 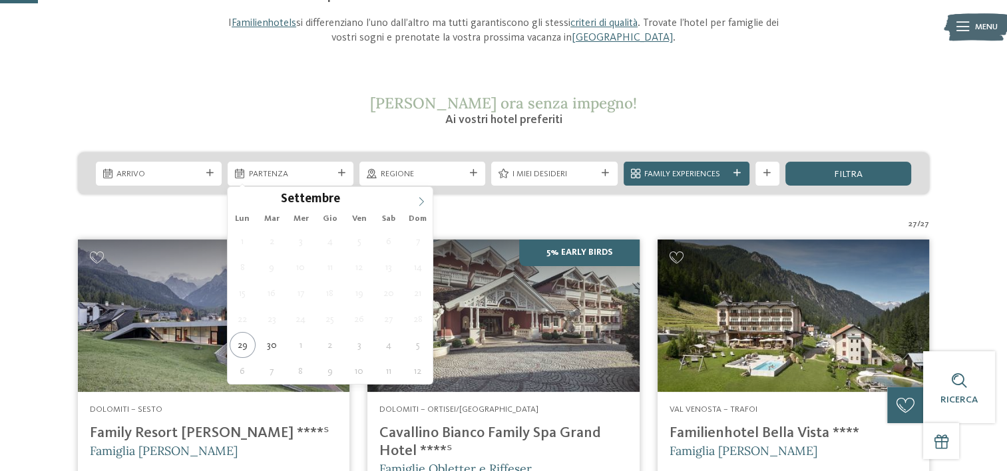 I want to click on span: Ottobre 4, 2025, so click(x=388, y=345).